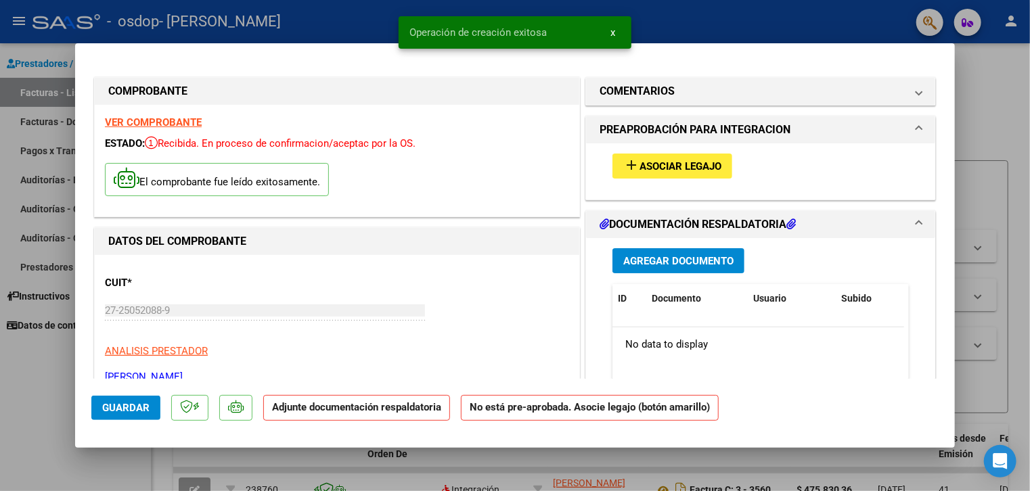 This screenshot has width=1030, height=491. I want to click on span: Usuario, so click(769, 298).